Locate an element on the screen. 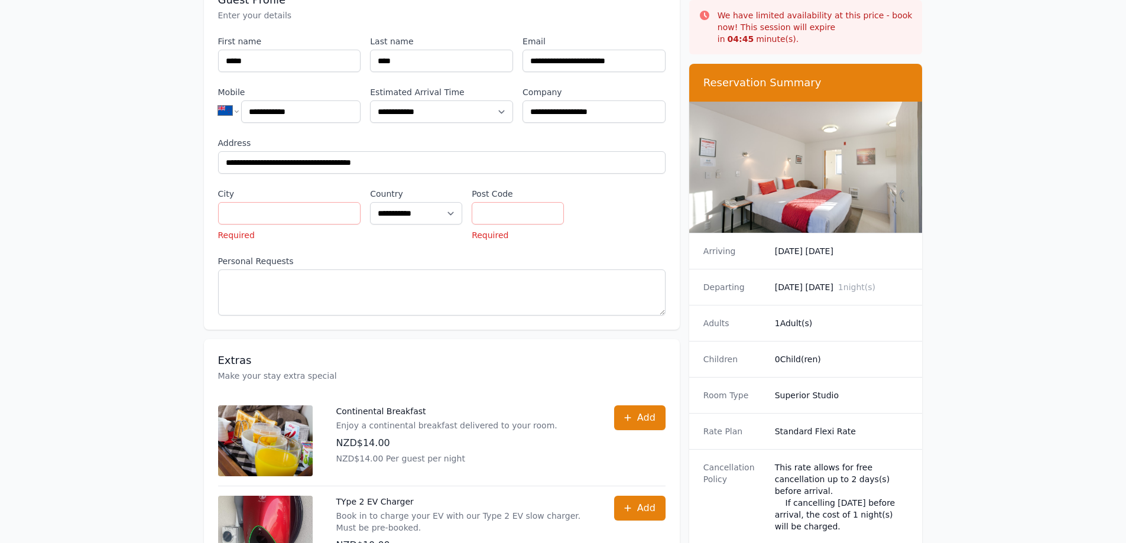 This screenshot has width=1126, height=543. label: Last name is located at coordinates (441, 41).